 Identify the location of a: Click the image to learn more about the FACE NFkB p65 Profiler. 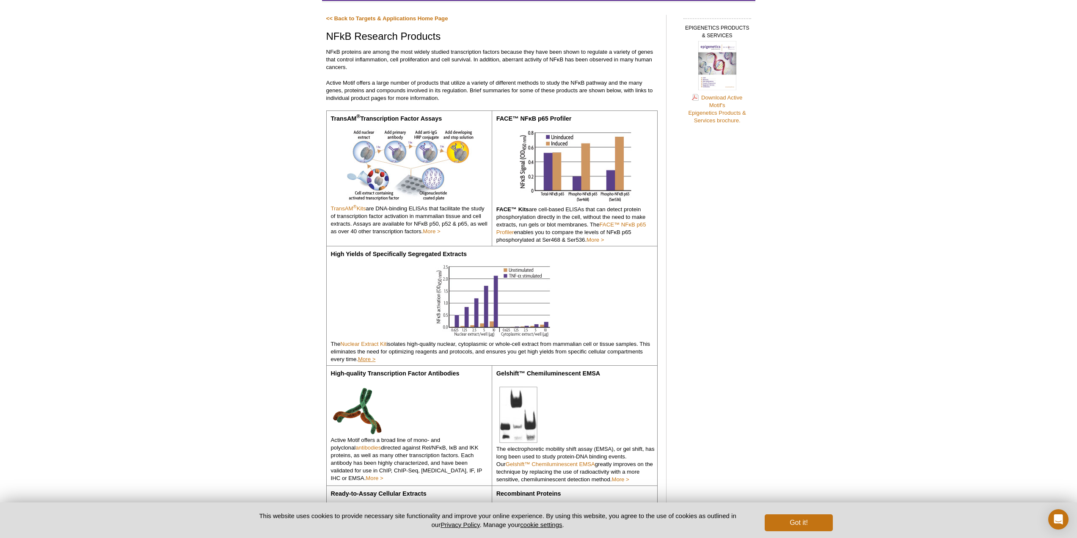
(575, 167).